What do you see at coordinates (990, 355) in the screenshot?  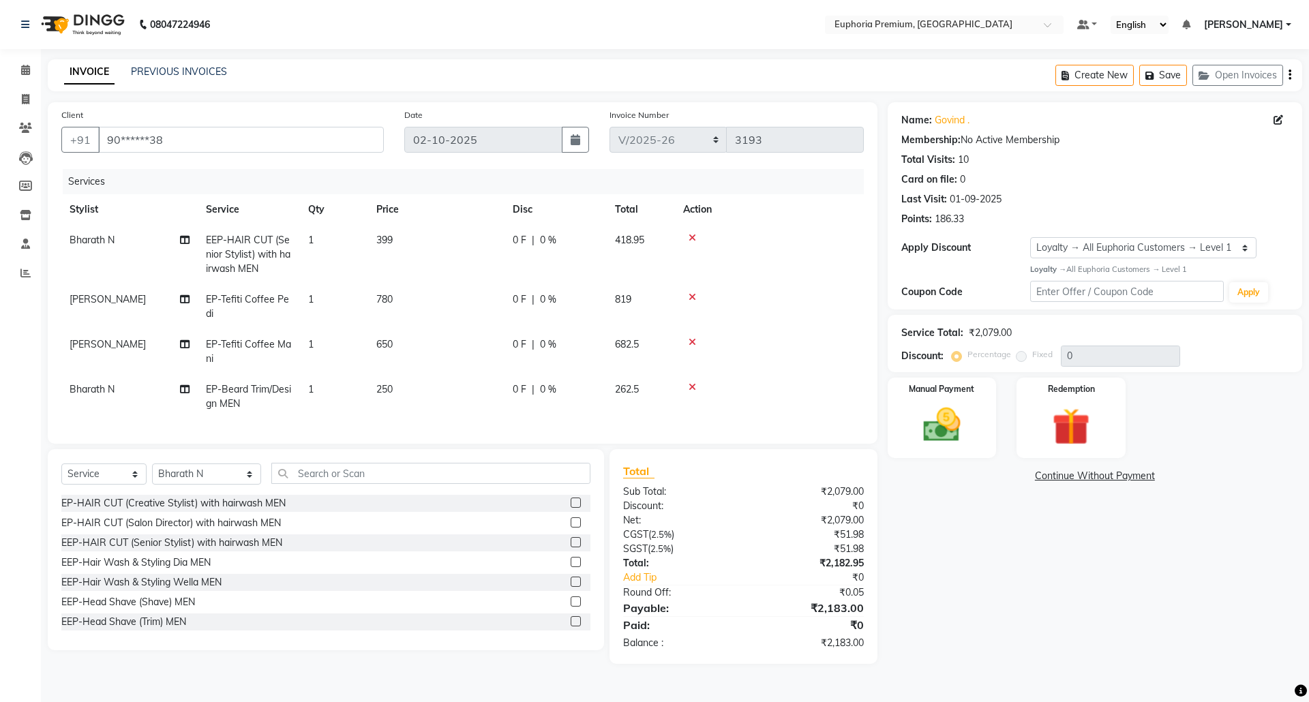 I see `label: Percentage` at bounding box center [990, 355].